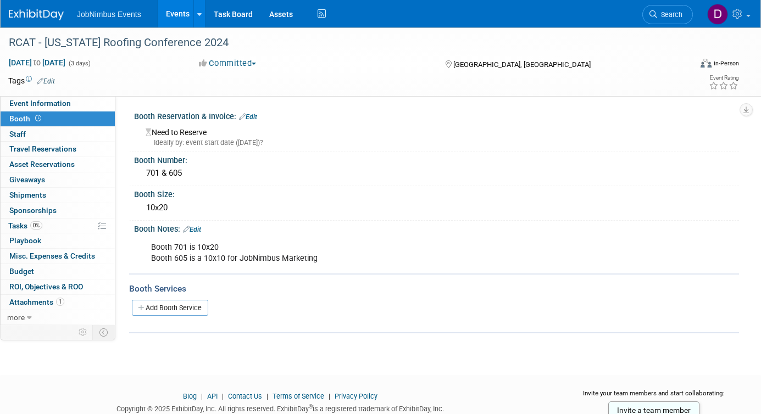 The width and height of the screenshot is (761, 414). What do you see at coordinates (436, 193) in the screenshot?
I see `div: Booth Size:` at bounding box center [436, 193].